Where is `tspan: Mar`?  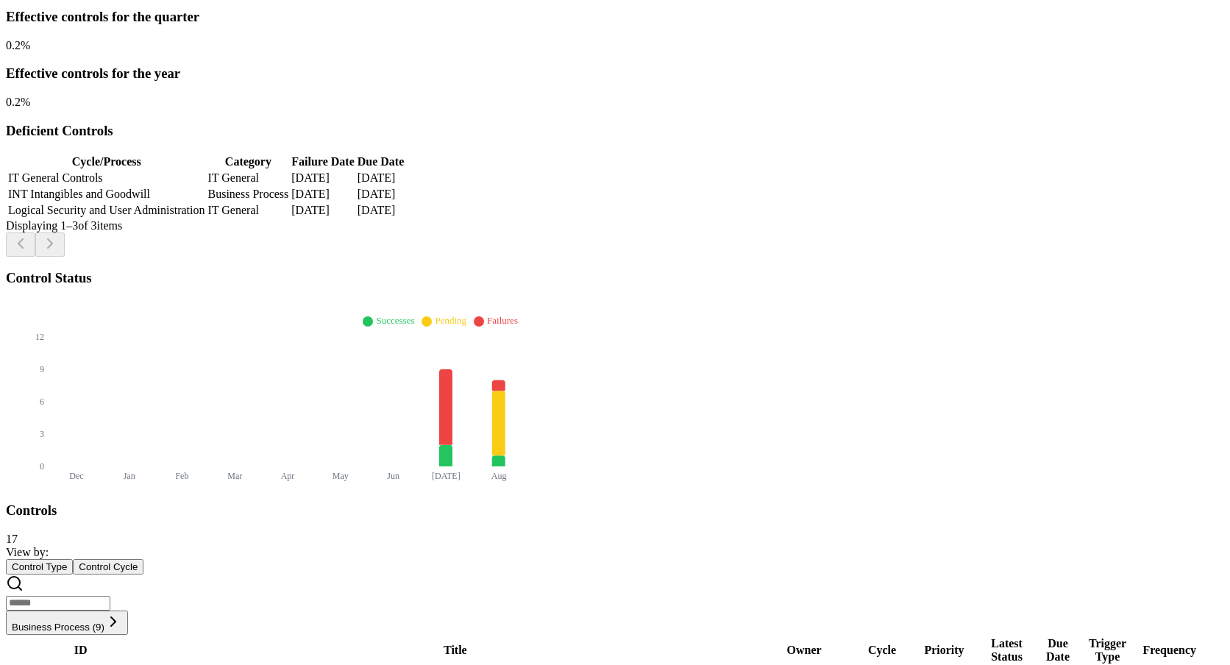
tspan: Mar is located at coordinates (235, 476).